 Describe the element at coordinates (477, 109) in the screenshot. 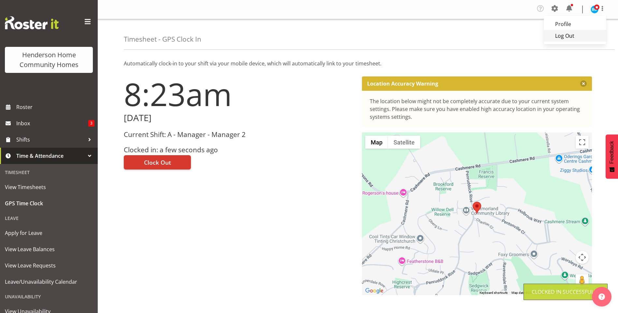

I see `div: The location below might not be completely accurate due to your current system settings. Please m...` at that location.